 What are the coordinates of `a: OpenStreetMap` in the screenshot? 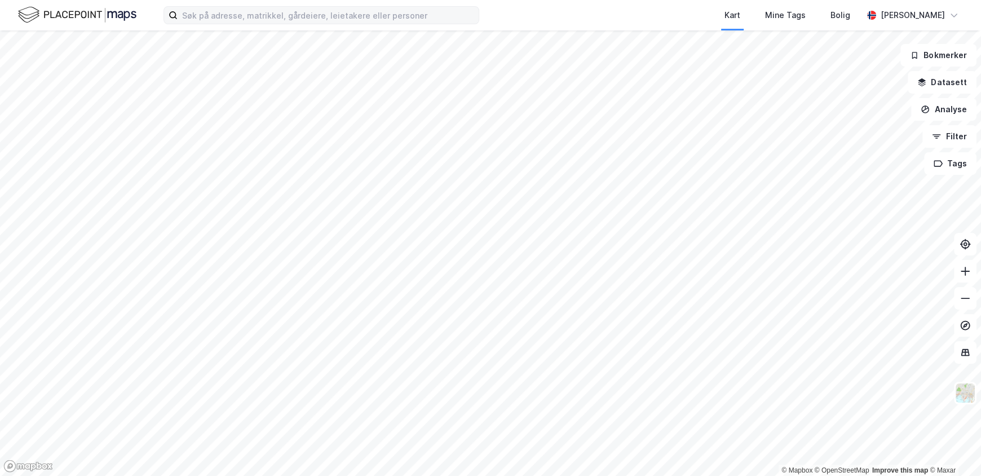 It's located at (842, 470).